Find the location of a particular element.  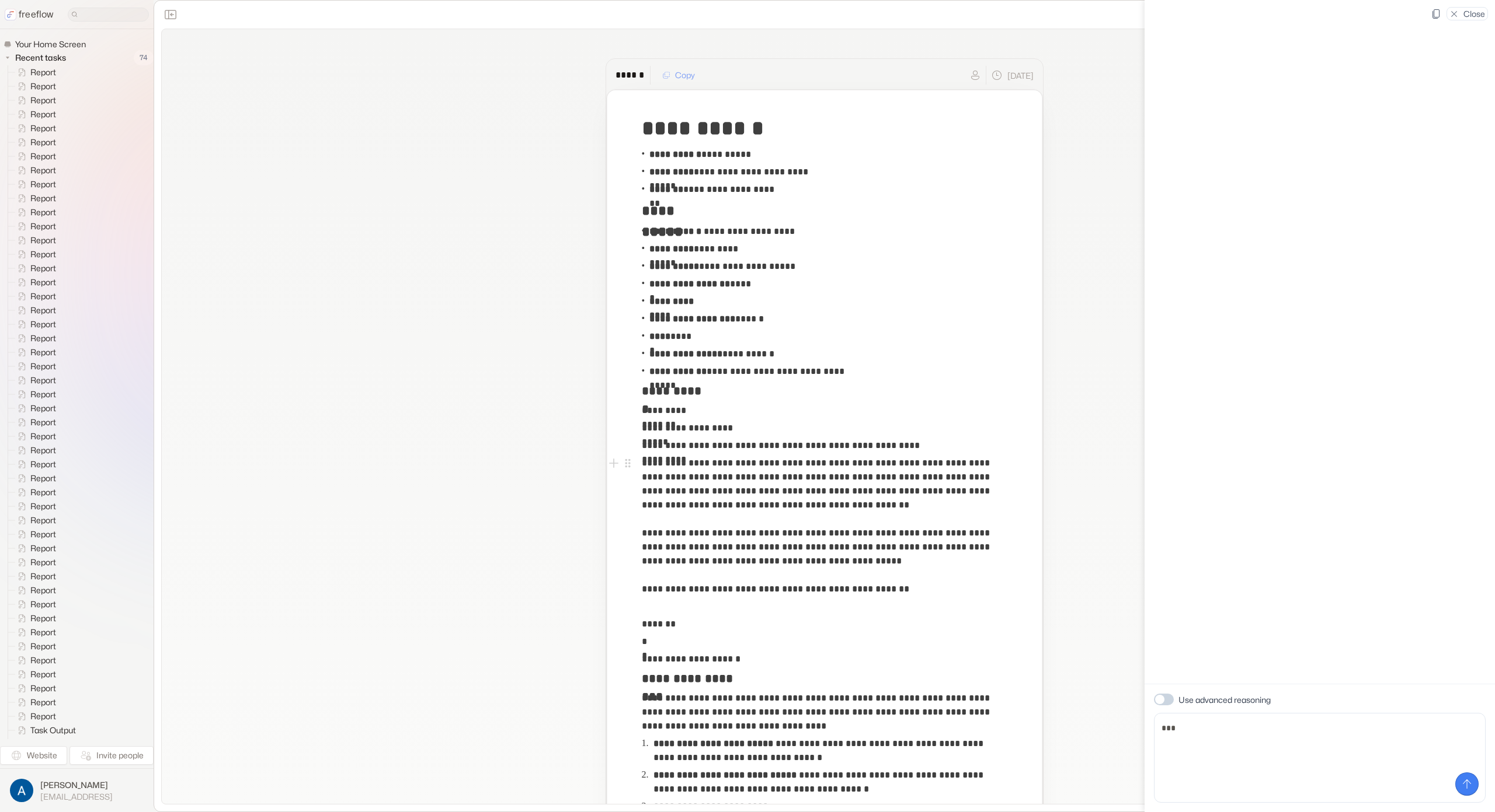

a: Your Home Screen is located at coordinates (47, 44).